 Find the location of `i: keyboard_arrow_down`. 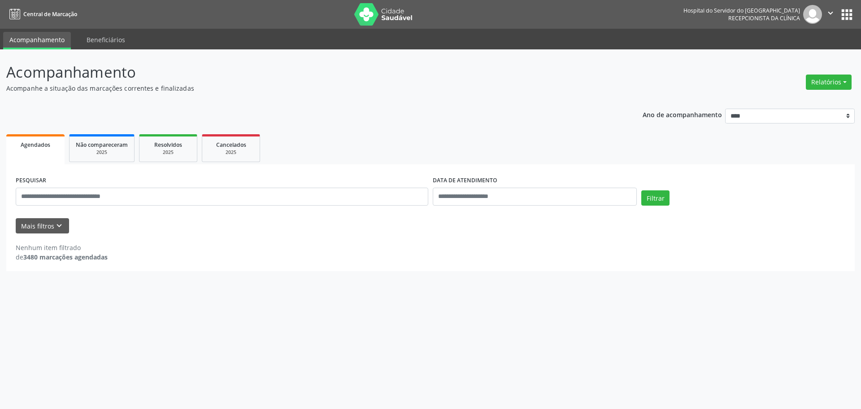

i: keyboard_arrow_down is located at coordinates (59, 226).